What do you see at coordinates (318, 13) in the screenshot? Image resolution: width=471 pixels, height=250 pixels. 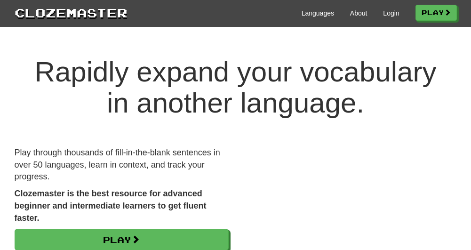 I see `a: Languages` at bounding box center [318, 13].